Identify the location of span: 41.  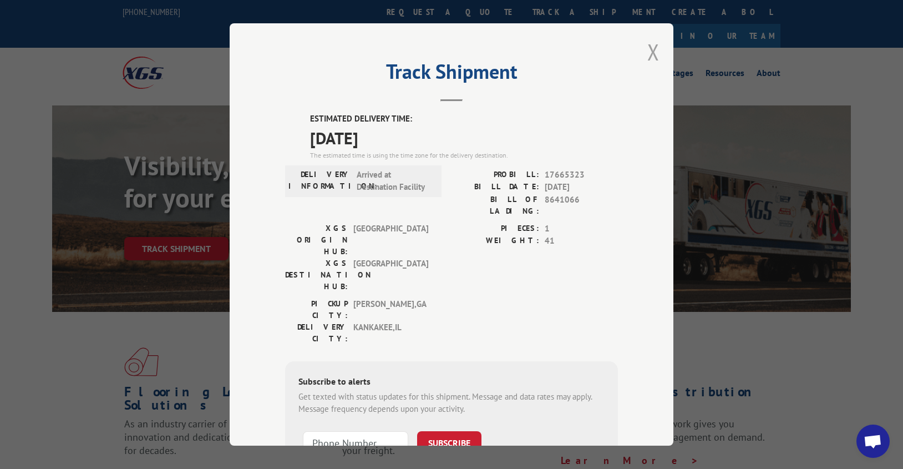
(581, 241).